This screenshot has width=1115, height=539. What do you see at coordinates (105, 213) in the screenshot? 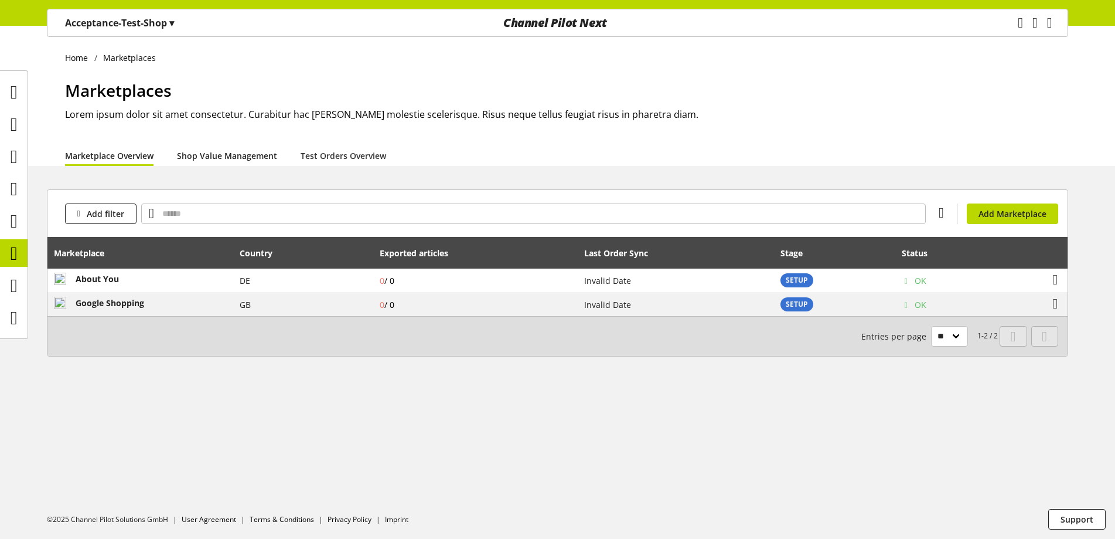
I see `span: Add filter` at bounding box center [105, 213].